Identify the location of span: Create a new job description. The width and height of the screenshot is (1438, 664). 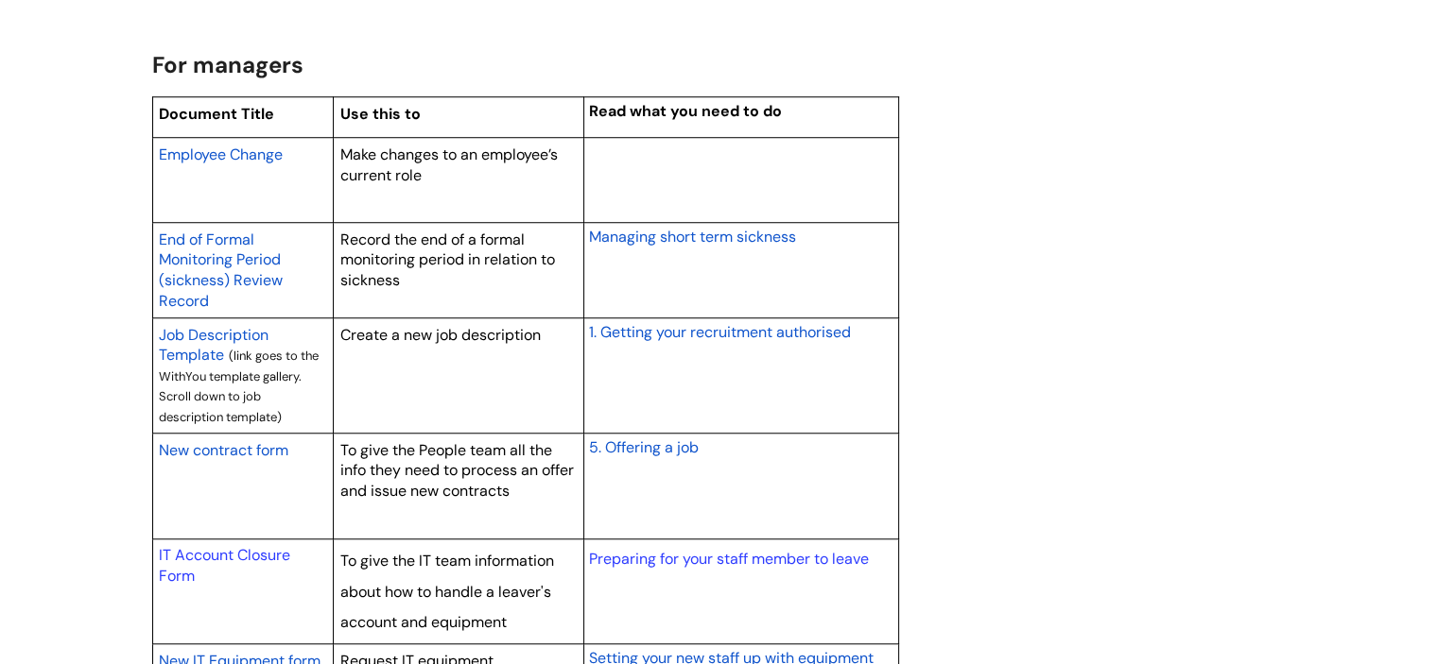
(440, 335).